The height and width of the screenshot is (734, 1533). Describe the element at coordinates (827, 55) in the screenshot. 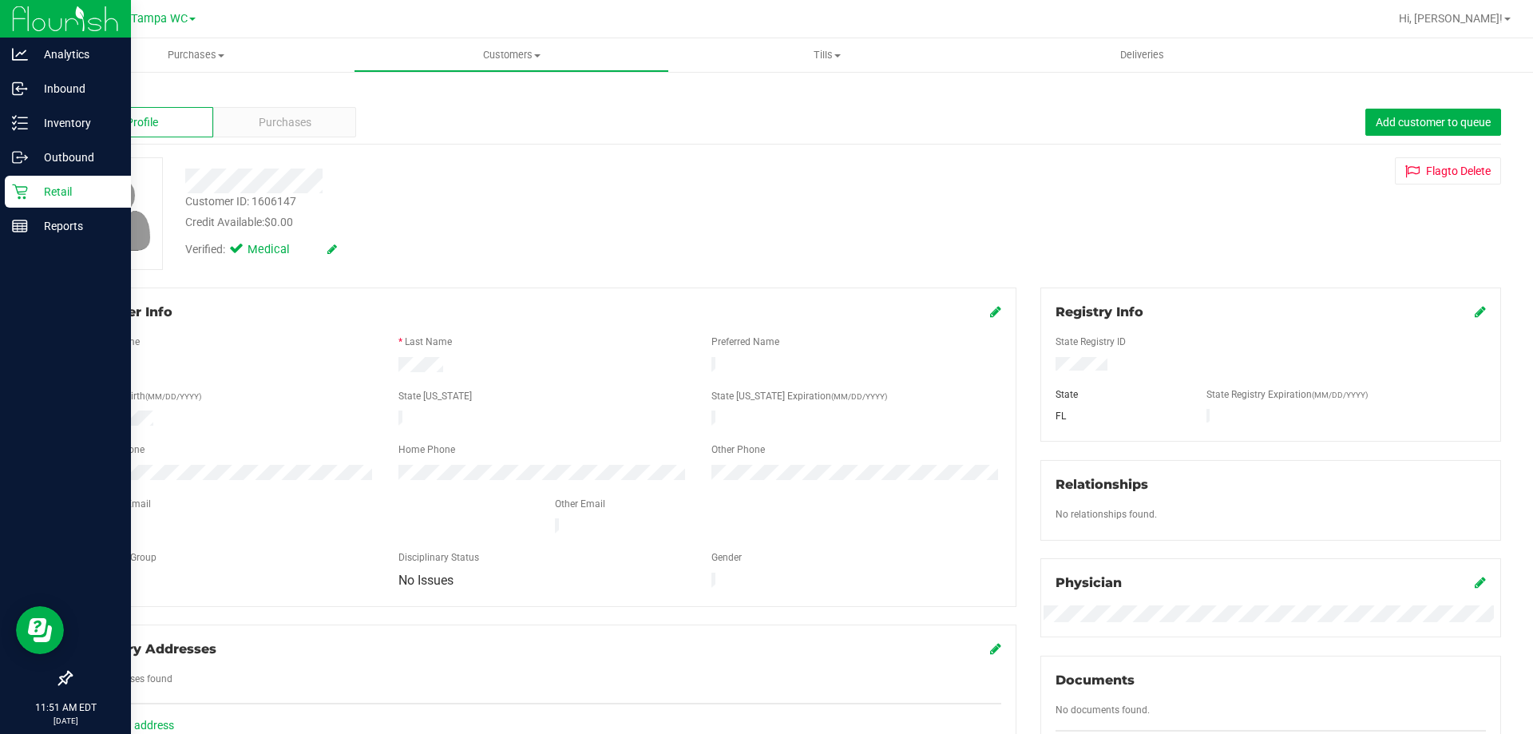

I see `a: Tills` at that location.